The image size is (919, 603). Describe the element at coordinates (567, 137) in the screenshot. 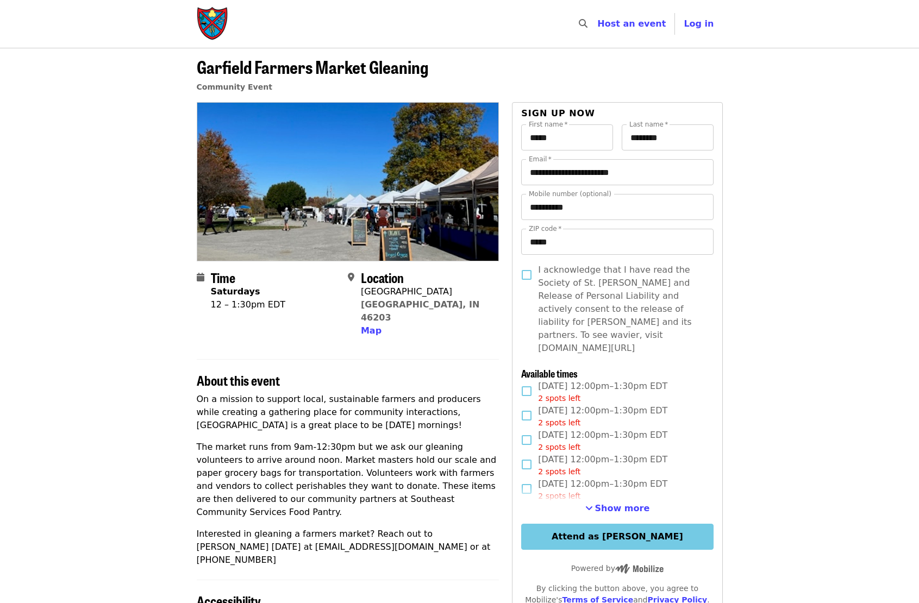

I see `input: First name` at that location.